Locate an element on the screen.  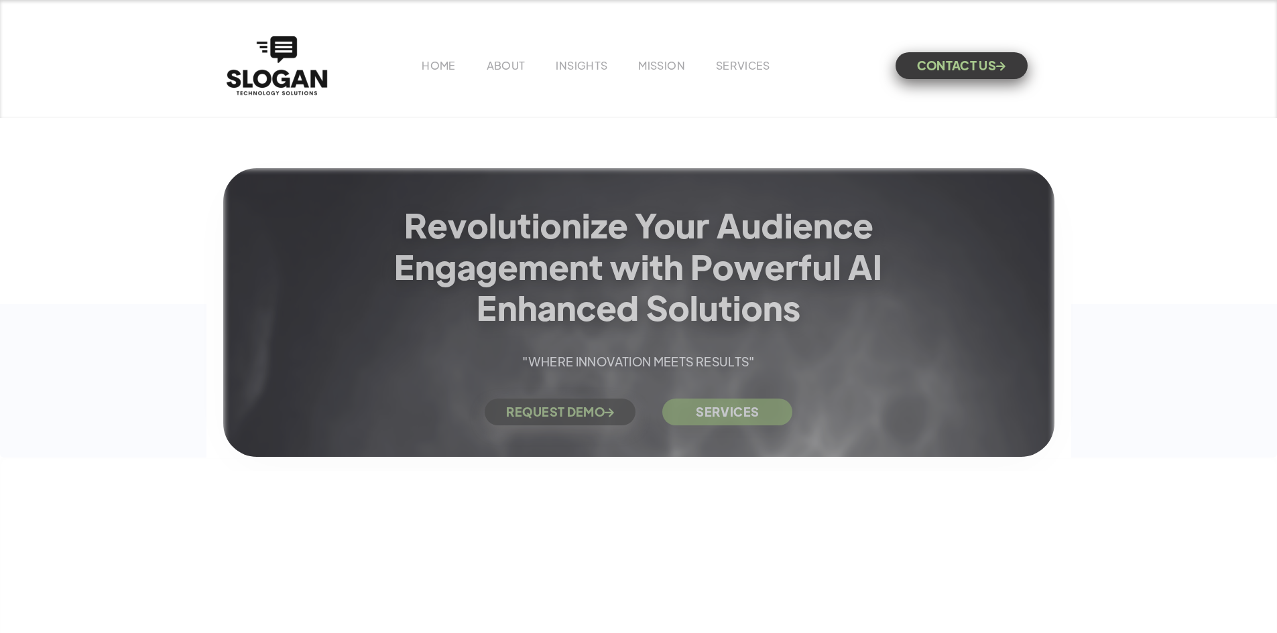
h1: Revolutionize Your Audience Engagement with Powerful AI Enhanced Solutions is located at coordinates (639, 265).